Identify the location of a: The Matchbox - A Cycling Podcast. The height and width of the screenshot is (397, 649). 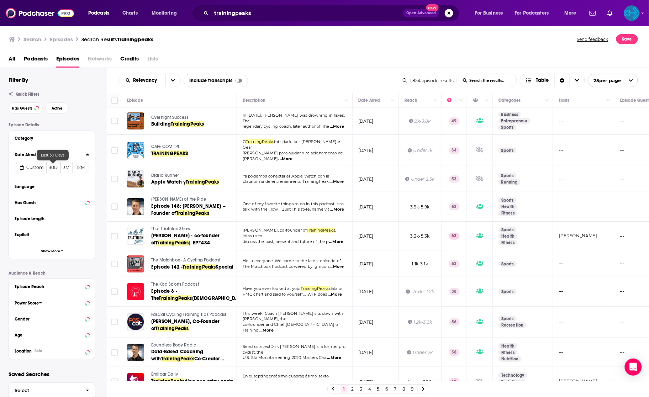
(194, 260).